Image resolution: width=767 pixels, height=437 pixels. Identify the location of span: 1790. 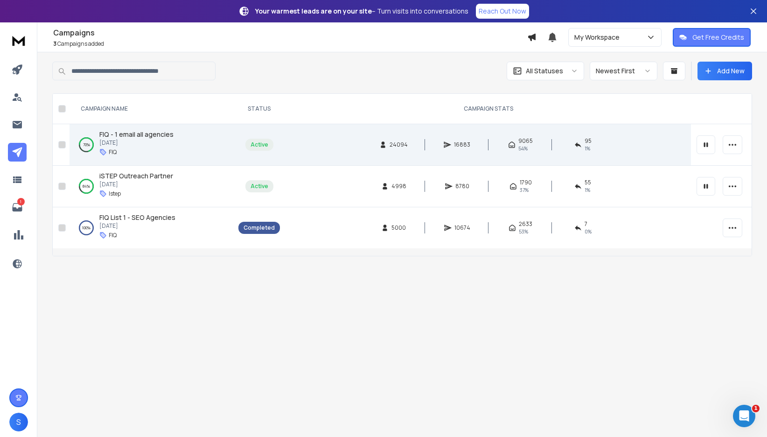
(526, 183).